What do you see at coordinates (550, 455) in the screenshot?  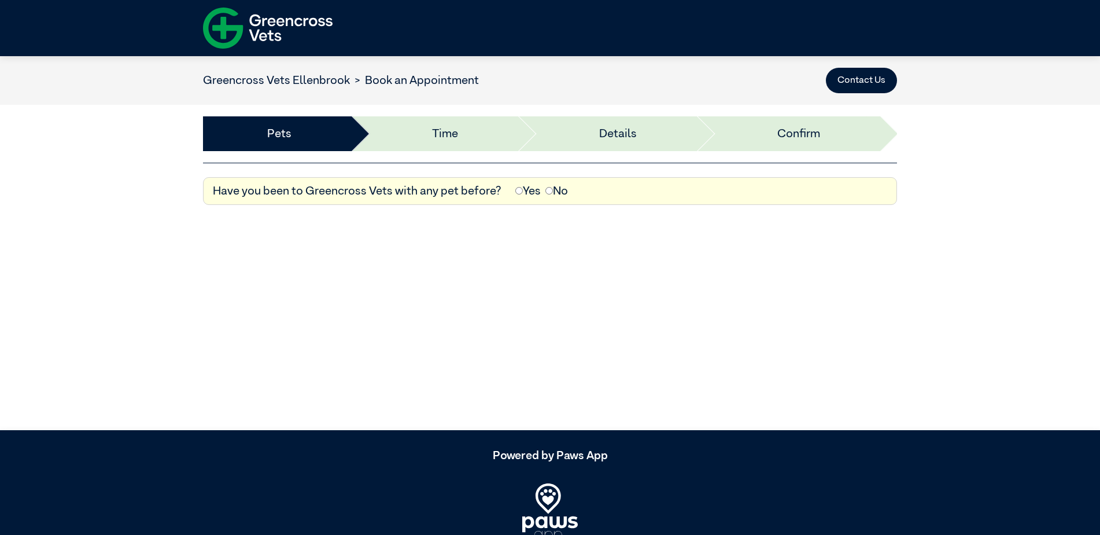 I see `h5: Powered by Paws App` at bounding box center [550, 455].